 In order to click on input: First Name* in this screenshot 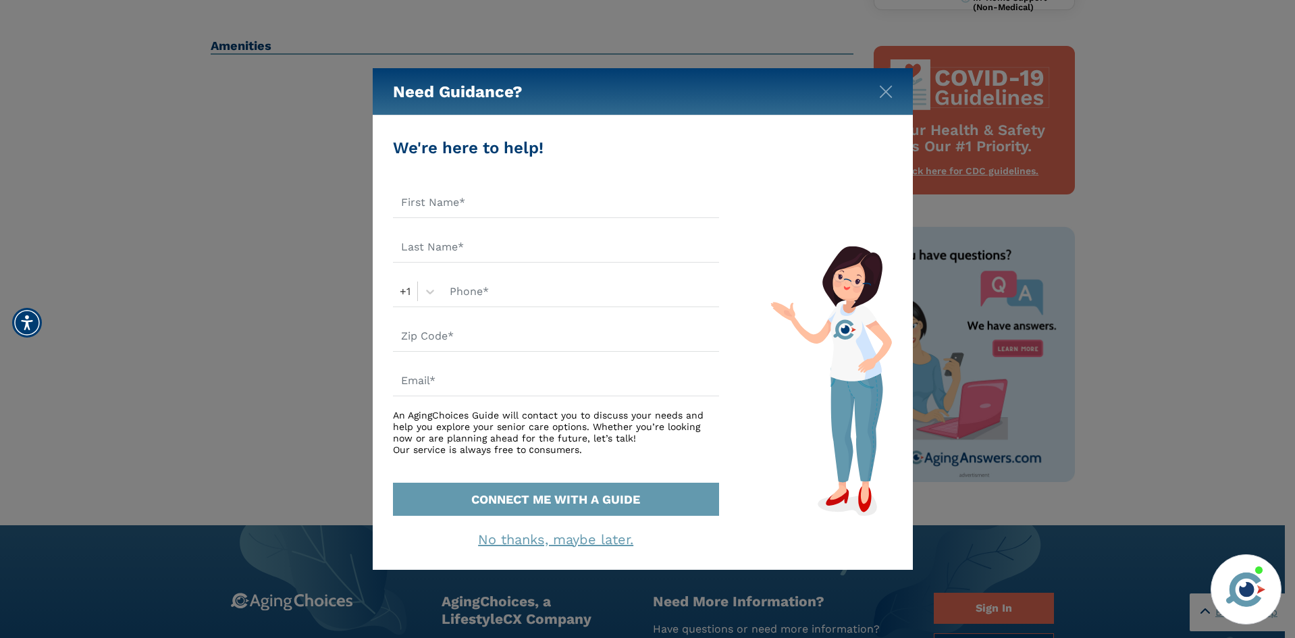, I will do `click(556, 203)`.